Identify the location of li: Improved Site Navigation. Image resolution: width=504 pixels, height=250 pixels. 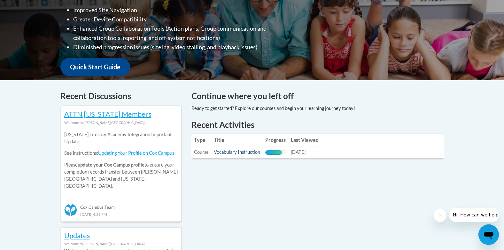
(183, 10).